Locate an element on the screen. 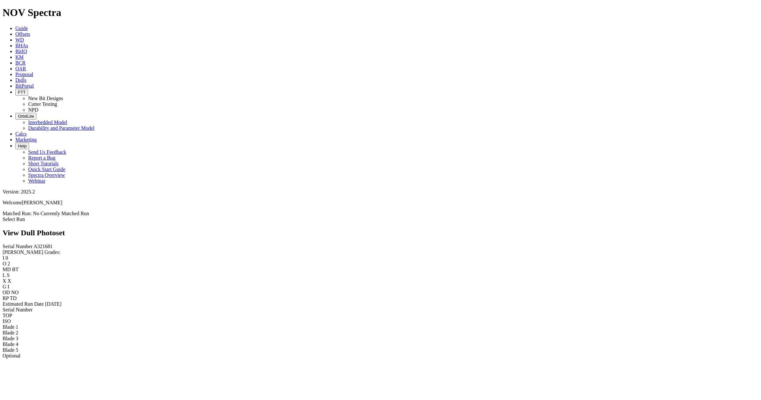  span: Guide is located at coordinates (21, 28).